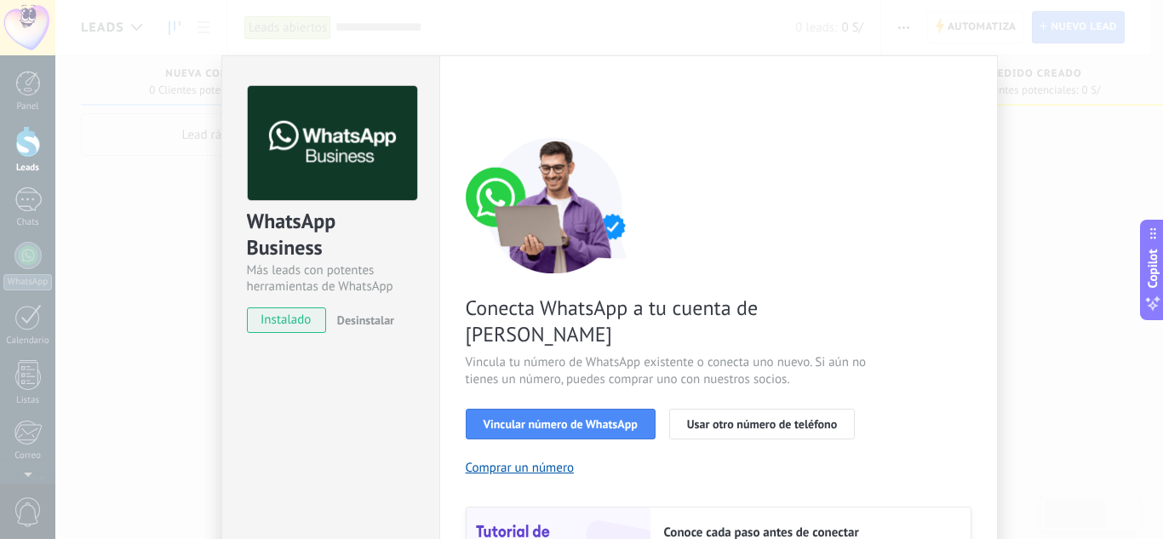 This screenshot has height=539, width=1163. What do you see at coordinates (762, 424) in the screenshot?
I see `span: Usar otro número de teléfono` at bounding box center [762, 424].